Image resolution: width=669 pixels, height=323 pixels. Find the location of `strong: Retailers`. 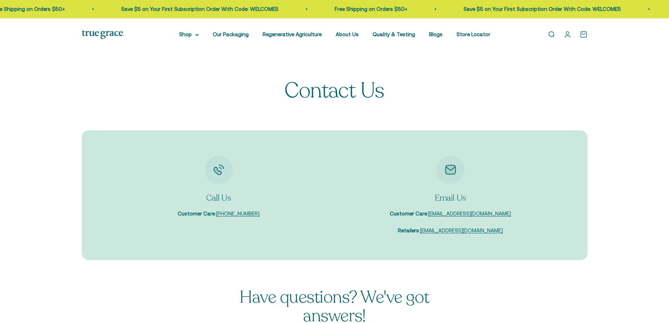

strong: Retailers is located at coordinates (408, 230).